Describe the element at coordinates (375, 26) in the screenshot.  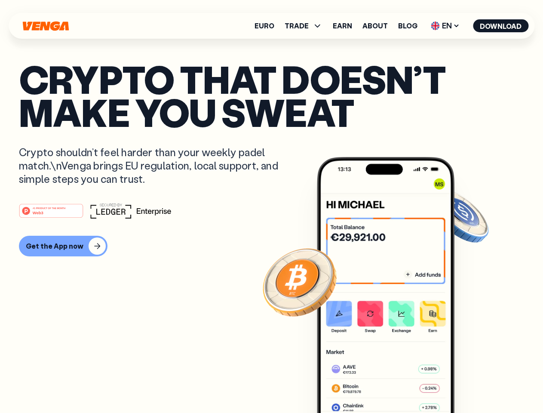
I see `a: About` at that location.